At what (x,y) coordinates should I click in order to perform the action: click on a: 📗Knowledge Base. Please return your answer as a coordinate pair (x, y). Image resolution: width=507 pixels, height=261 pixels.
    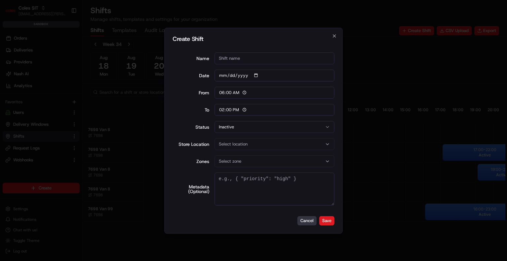
    Looking at the image, I should click on (28, 99).